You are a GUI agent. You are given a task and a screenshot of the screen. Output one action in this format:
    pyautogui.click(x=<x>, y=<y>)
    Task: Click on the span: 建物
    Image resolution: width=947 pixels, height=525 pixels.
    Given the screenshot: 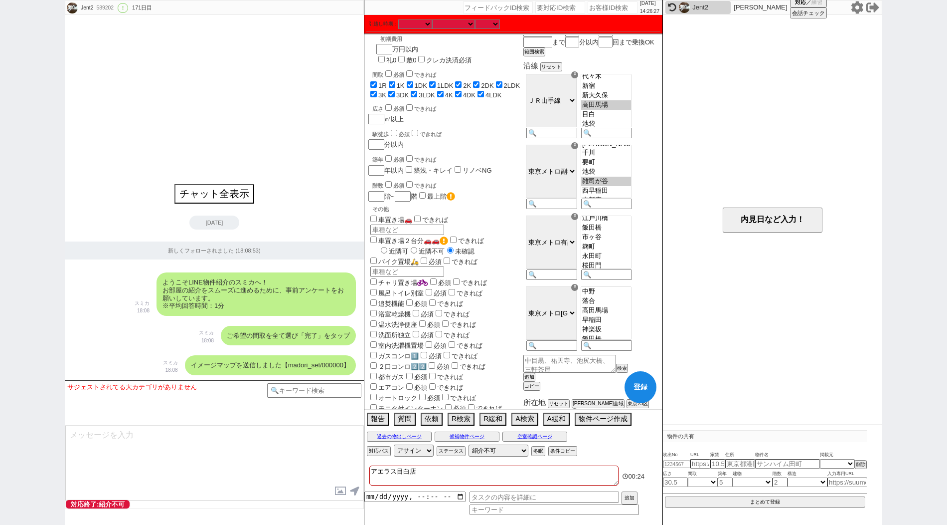 What is the action you would take?
    pyautogui.click(x=753, y=474)
    